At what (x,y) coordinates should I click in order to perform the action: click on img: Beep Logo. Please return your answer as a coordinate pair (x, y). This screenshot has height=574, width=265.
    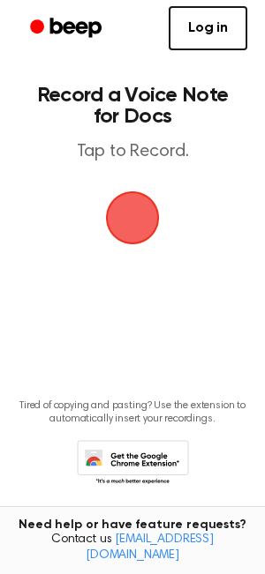
    Looking at the image, I should click on (132, 218).